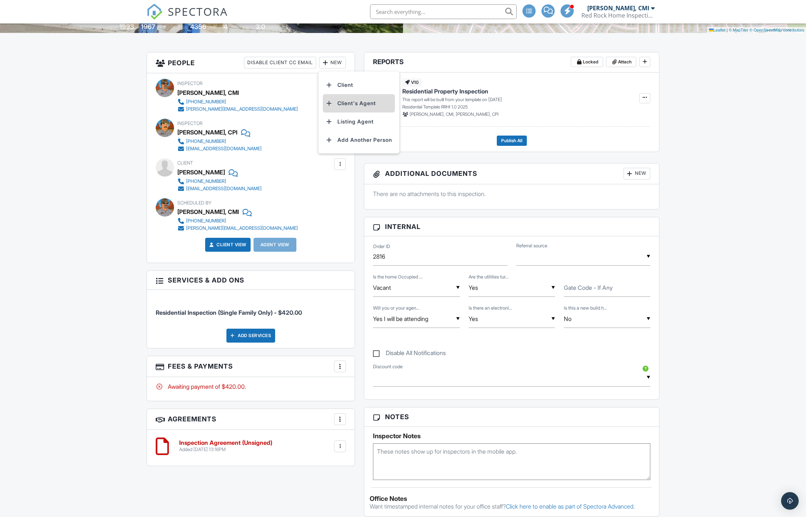  I want to click on a: Leaflet, so click(717, 30).